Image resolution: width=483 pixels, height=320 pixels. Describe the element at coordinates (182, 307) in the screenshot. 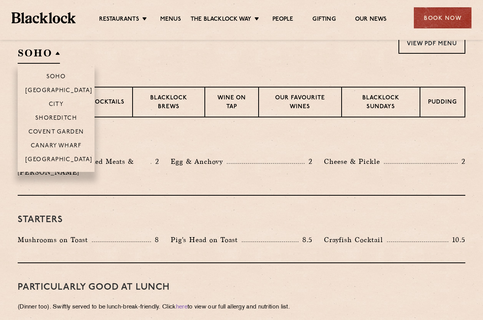

I see `a: here` at that location.